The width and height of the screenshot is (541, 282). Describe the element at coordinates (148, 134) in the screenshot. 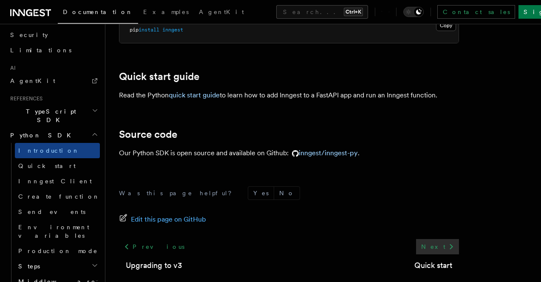

I see `a: Source code` at that location.